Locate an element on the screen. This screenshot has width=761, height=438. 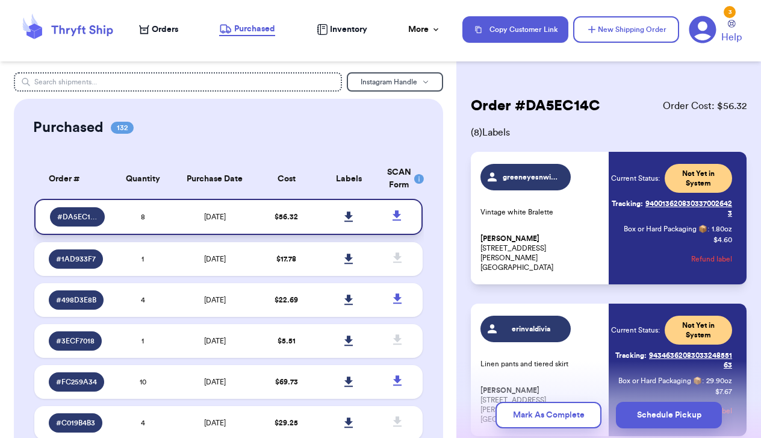
button: Mark As Complete is located at coordinates (549, 415).